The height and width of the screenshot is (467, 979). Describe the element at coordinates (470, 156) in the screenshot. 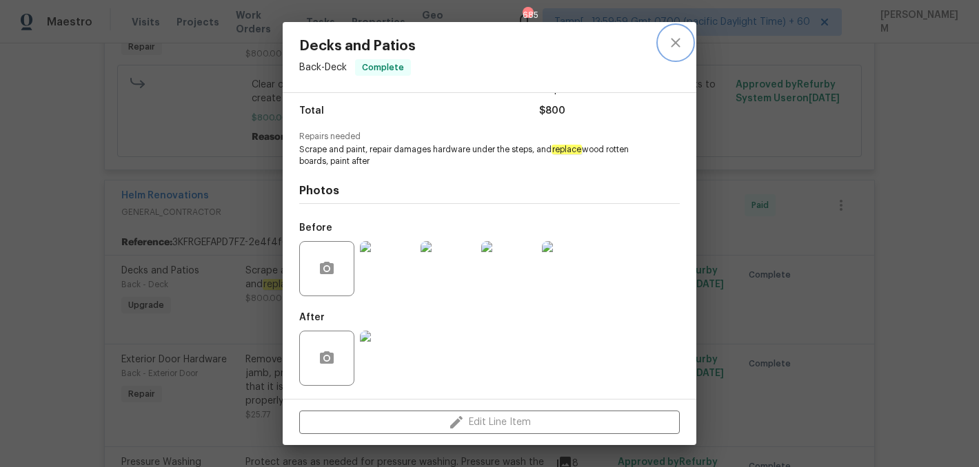

I see `span: Scrape and paint, repair damages hardware under the steps, and wood rotten boards, paint after` at that location.